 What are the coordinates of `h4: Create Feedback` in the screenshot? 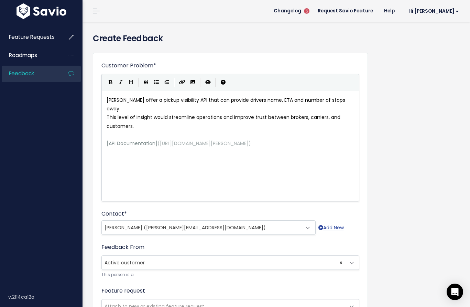 It's located at (276, 39).